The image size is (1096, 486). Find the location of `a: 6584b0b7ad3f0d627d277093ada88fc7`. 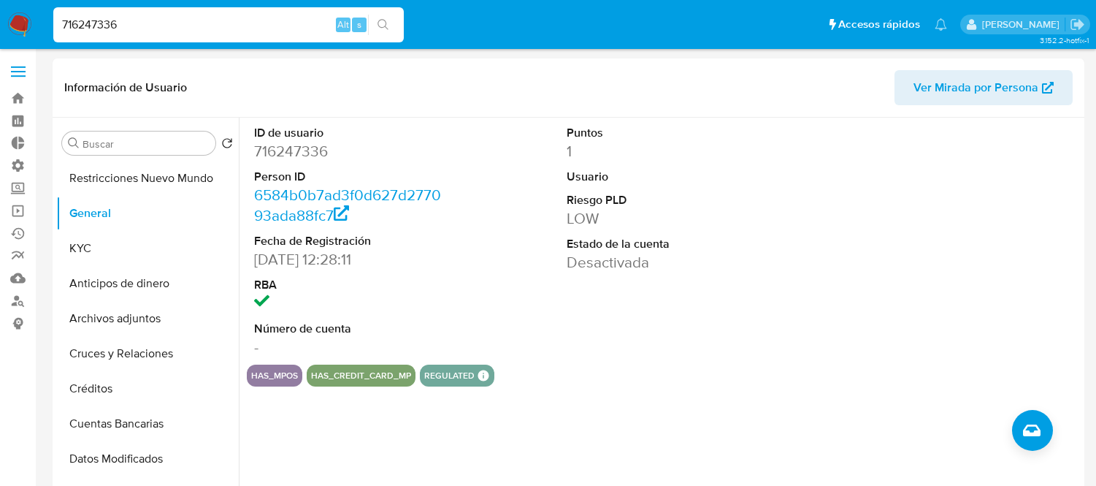

a: 6584b0b7ad3f0d627d277093ada88fc7 is located at coordinates (348, 205).